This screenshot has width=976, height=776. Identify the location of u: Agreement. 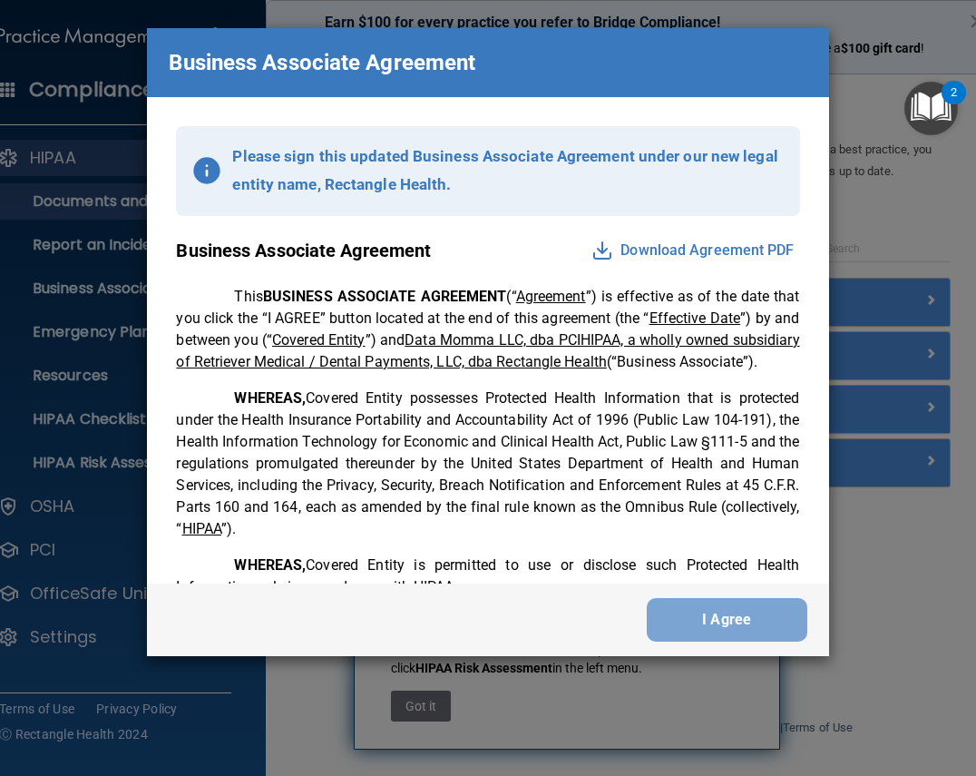
(551, 296).